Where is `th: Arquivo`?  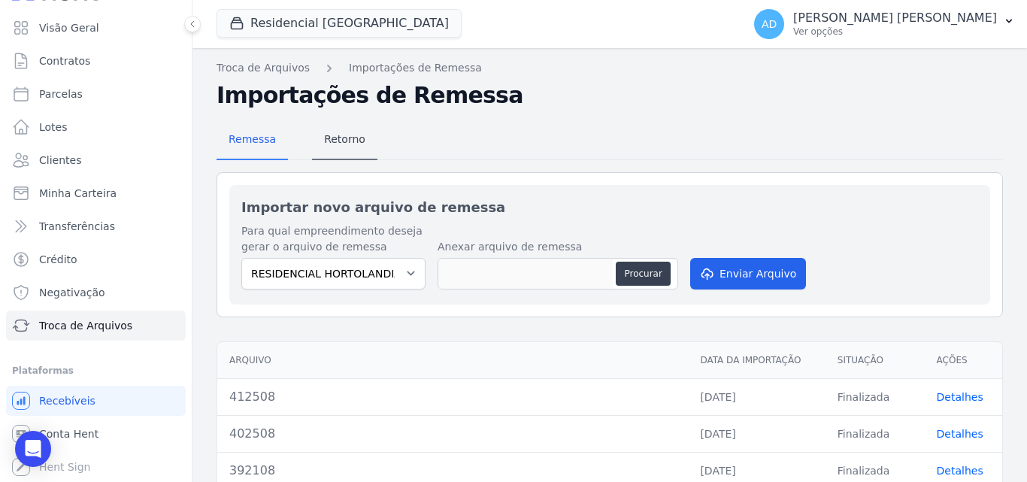
th: Arquivo is located at coordinates (453, 360).